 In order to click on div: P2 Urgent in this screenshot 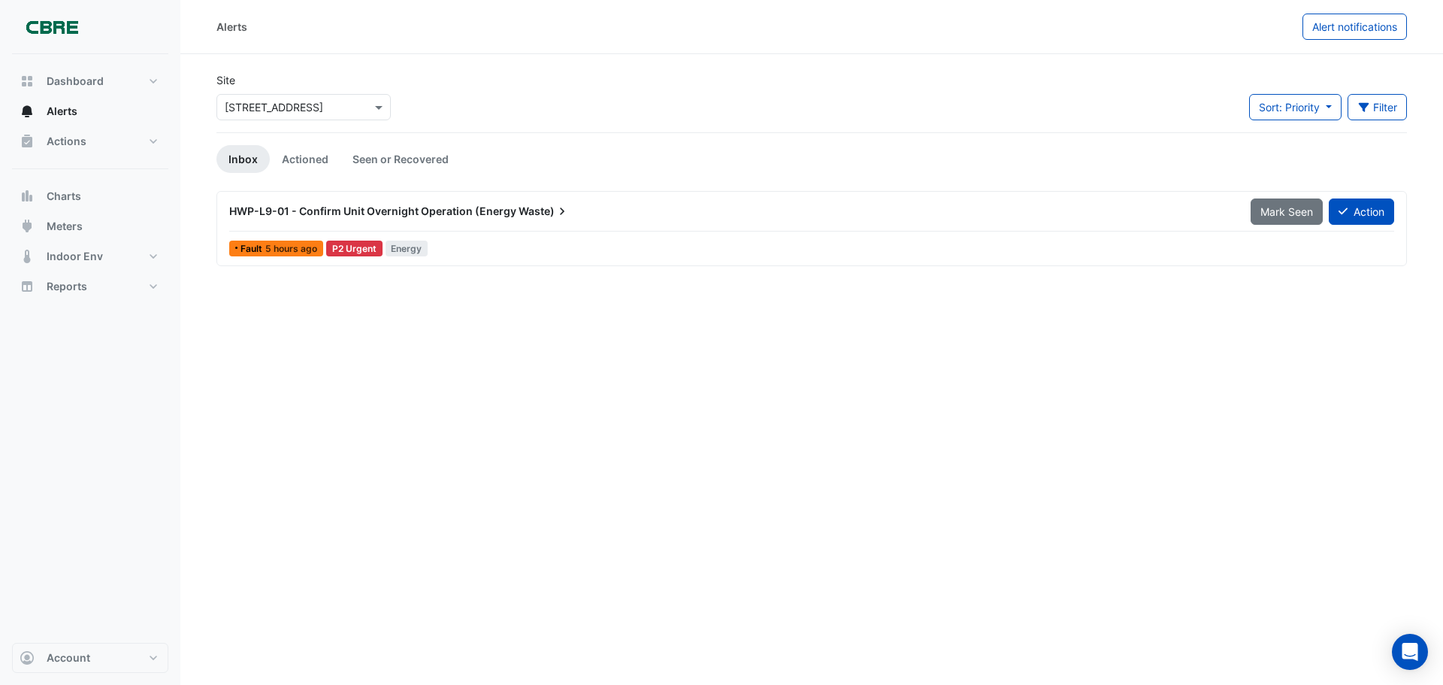, I will do `click(354, 248)`.